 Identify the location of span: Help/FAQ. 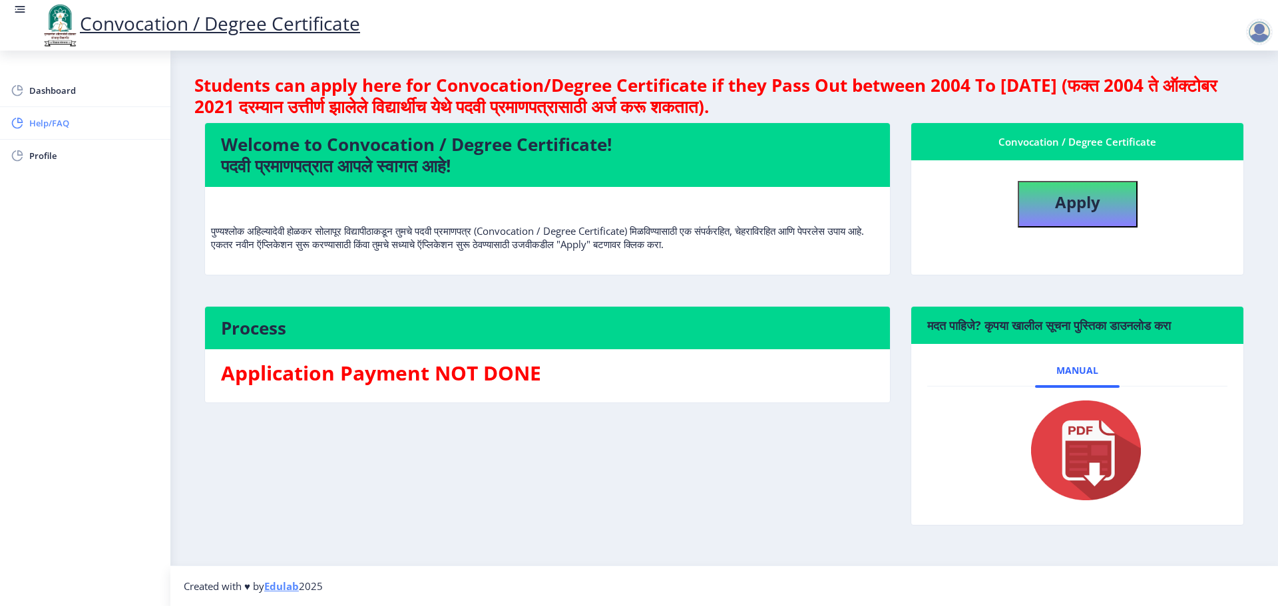
(95, 123).